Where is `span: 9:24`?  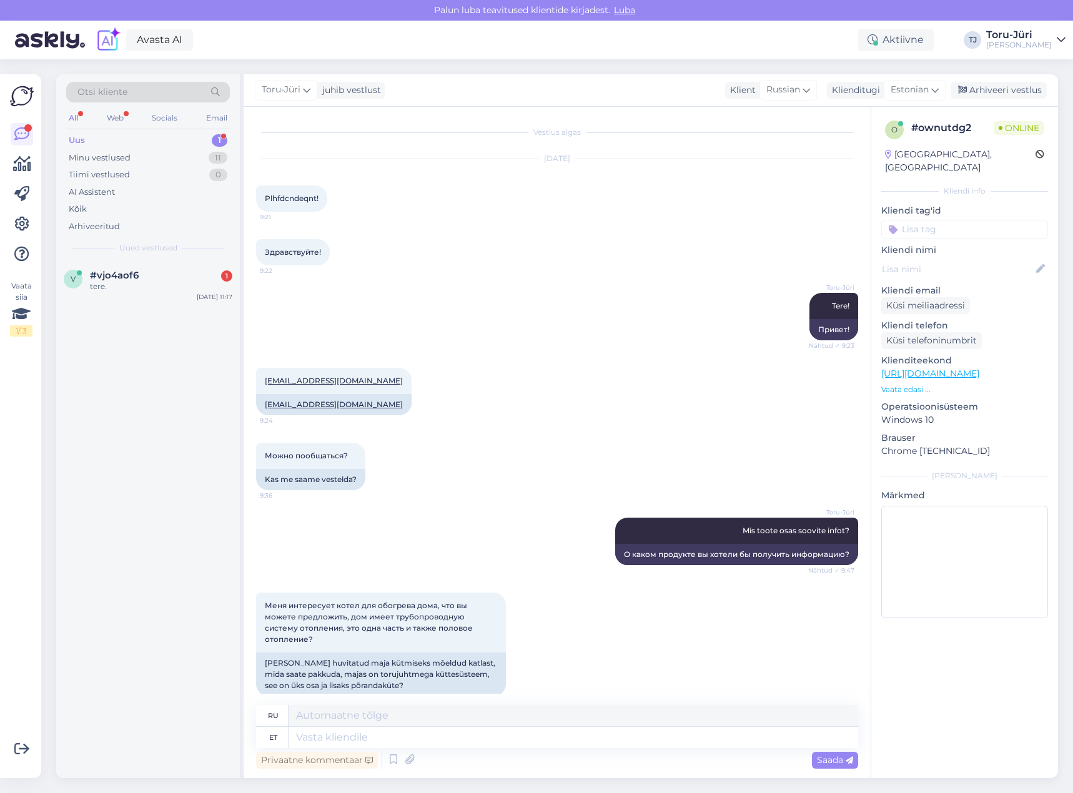 span: 9:24 is located at coordinates (283, 420).